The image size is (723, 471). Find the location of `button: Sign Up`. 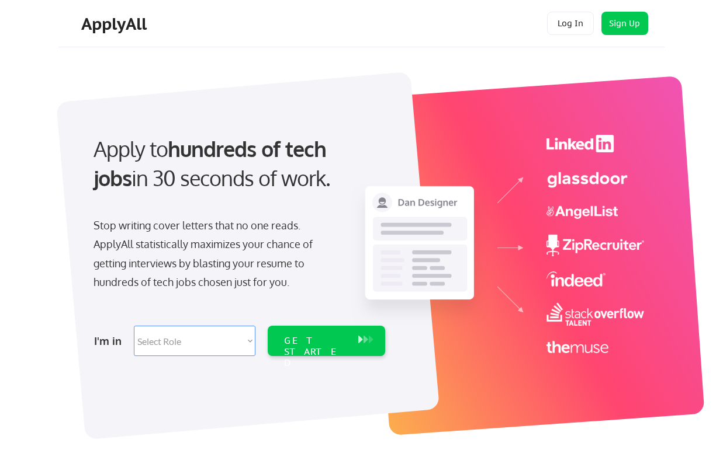

button: Sign Up is located at coordinates (625, 23).